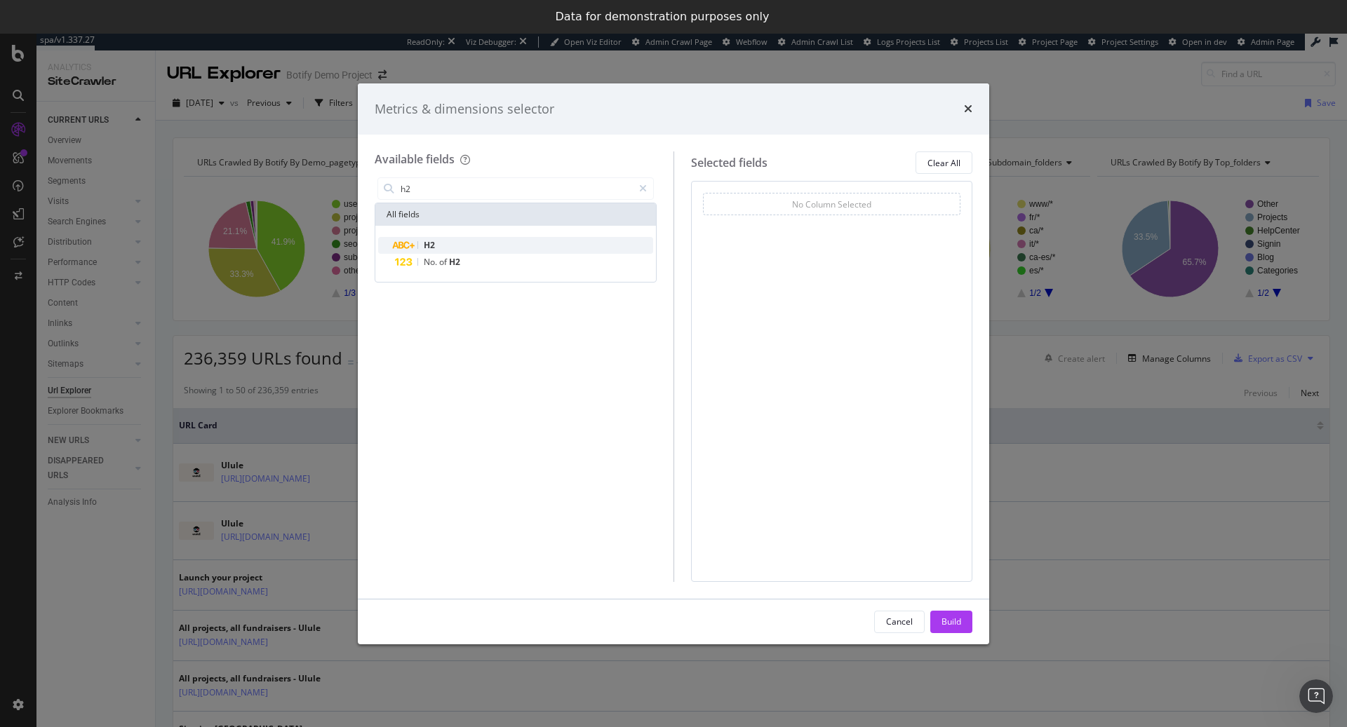 This screenshot has width=1347, height=727. I want to click on div: Clear All, so click(943, 163).